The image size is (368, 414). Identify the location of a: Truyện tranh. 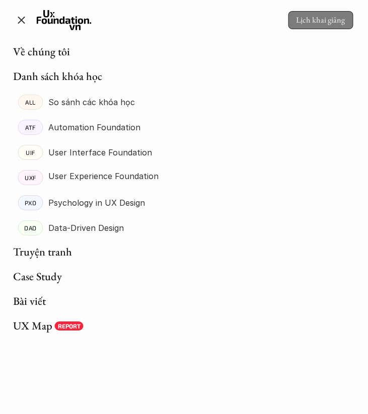
(42, 252).